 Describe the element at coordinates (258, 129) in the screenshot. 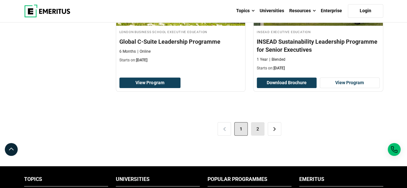

I see `a: 2` at that location.